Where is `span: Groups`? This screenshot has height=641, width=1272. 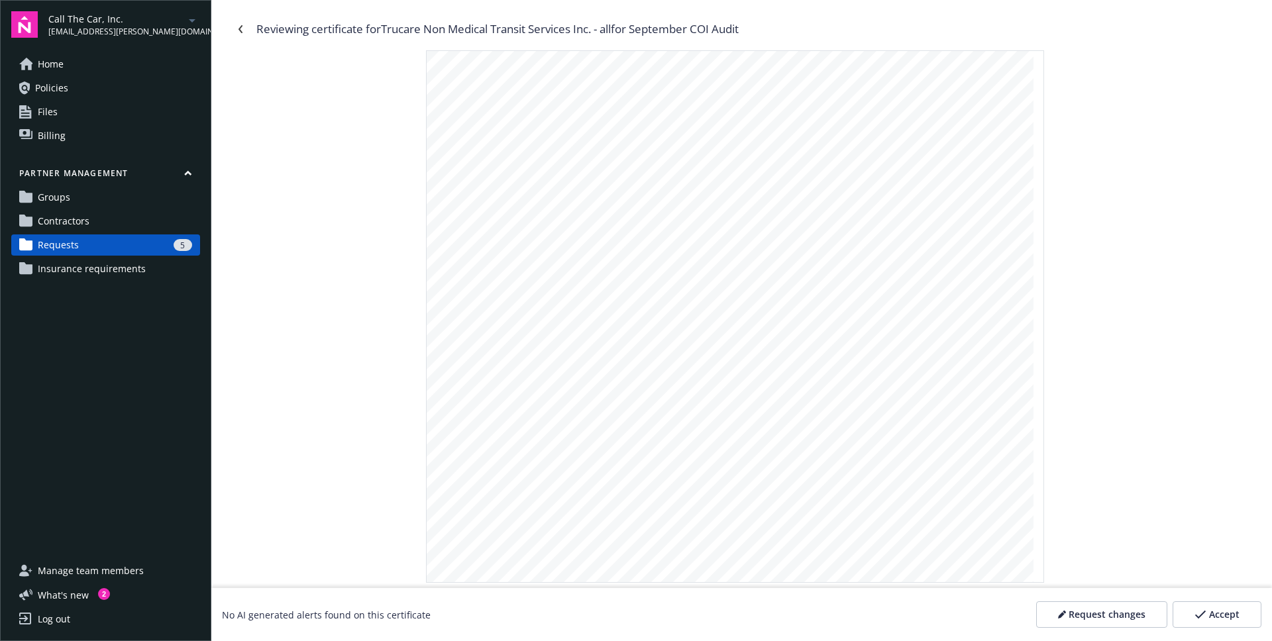 span: Groups is located at coordinates (54, 197).